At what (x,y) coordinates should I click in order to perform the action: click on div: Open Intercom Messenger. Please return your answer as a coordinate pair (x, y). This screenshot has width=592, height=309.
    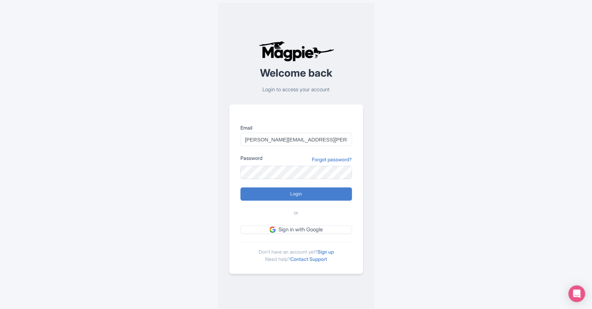
    Looking at the image, I should click on (577, 294).